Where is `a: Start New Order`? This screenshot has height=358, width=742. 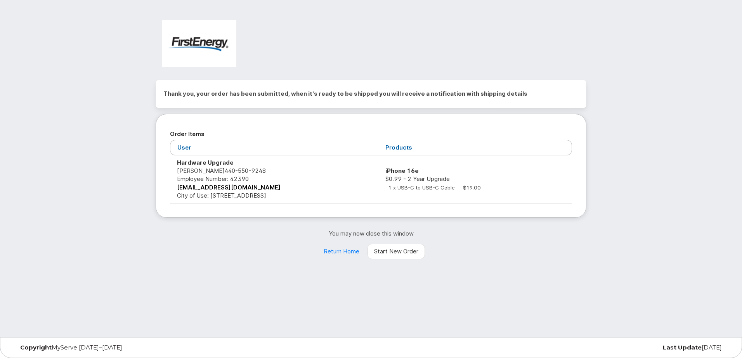 a: Start New Order is located at coordinates (396, 252).